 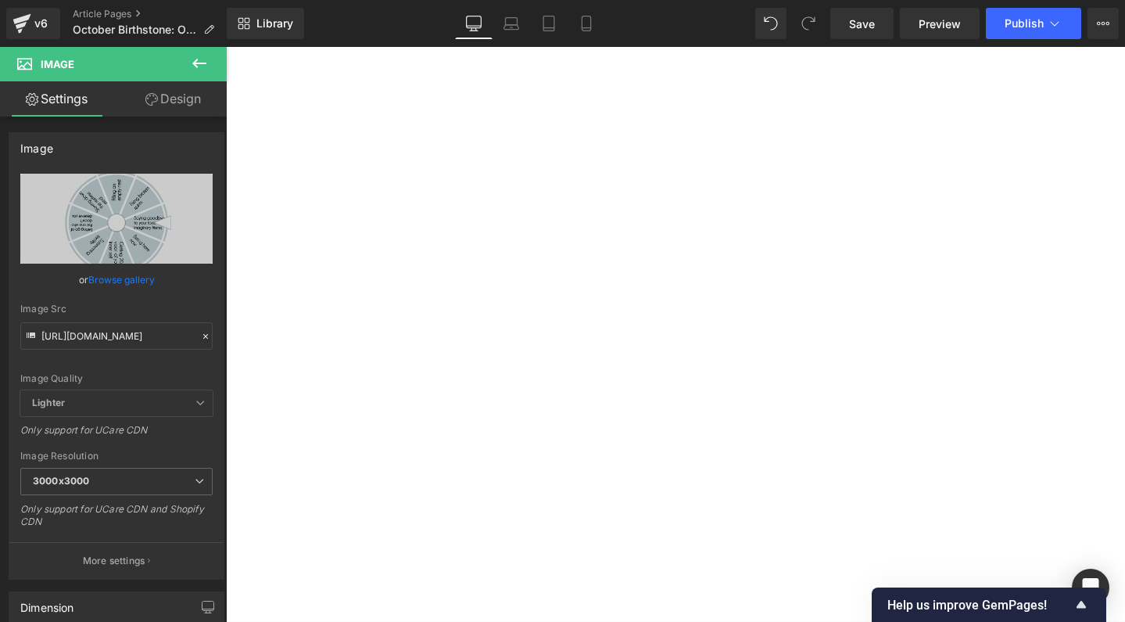 I want to click on a: Design, so click(x=173, y=99).